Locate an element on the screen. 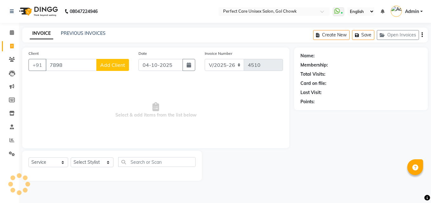 The width and height of the screenshot is (431, 203). button: Save is located at coordinates (363, 35).